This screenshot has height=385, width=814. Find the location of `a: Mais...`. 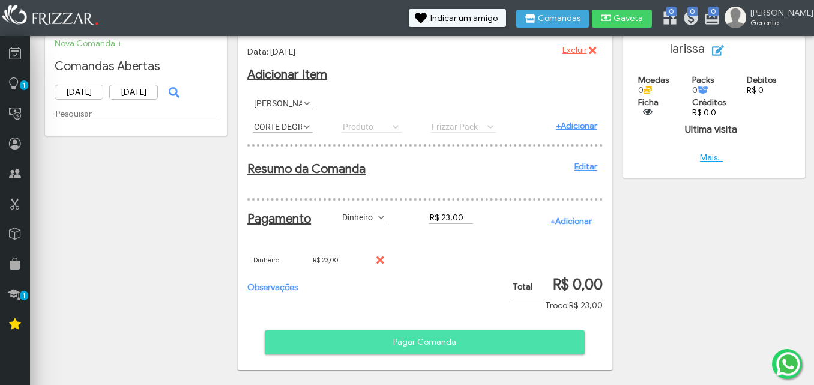

a: Mais... is located at coordinates (711, 157).